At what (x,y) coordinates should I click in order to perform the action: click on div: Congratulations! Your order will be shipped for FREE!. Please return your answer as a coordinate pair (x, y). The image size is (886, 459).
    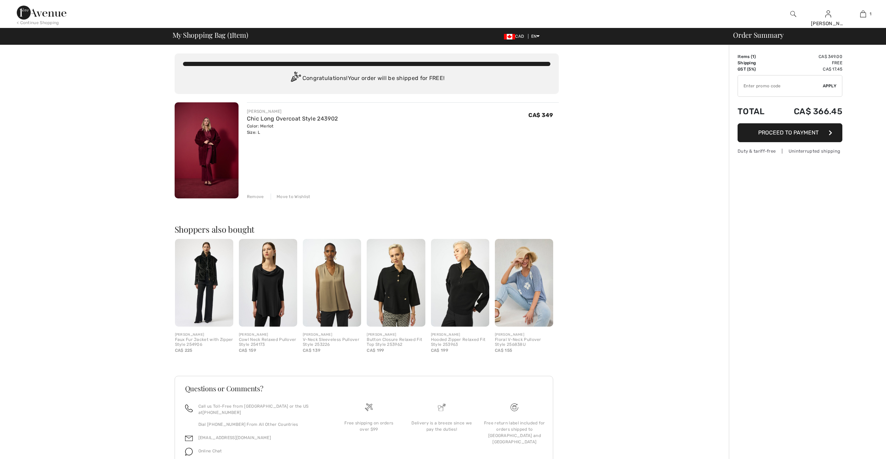
    Looking at the image, I should click on (367, 79).